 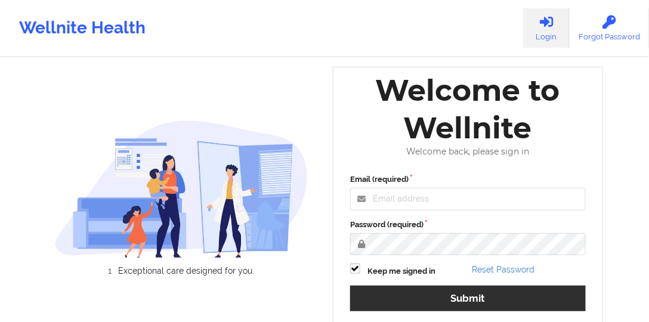 What do you see at coordinates (503, 269) in the screenshot?
I see `a: Reset Password` at bounding box center [503, 269].